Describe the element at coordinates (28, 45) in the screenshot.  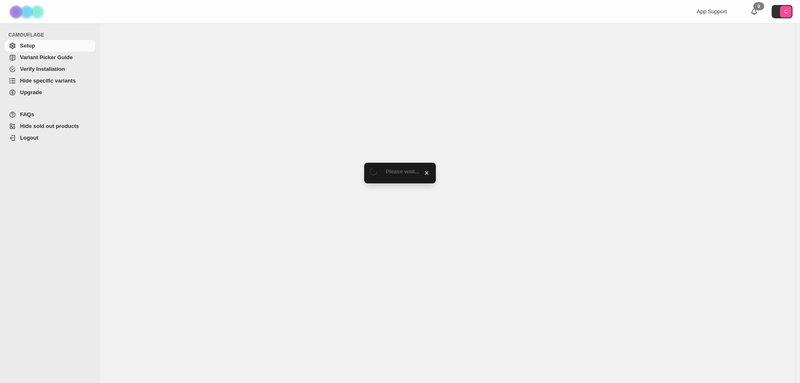
I see `span: Setup` at that location.